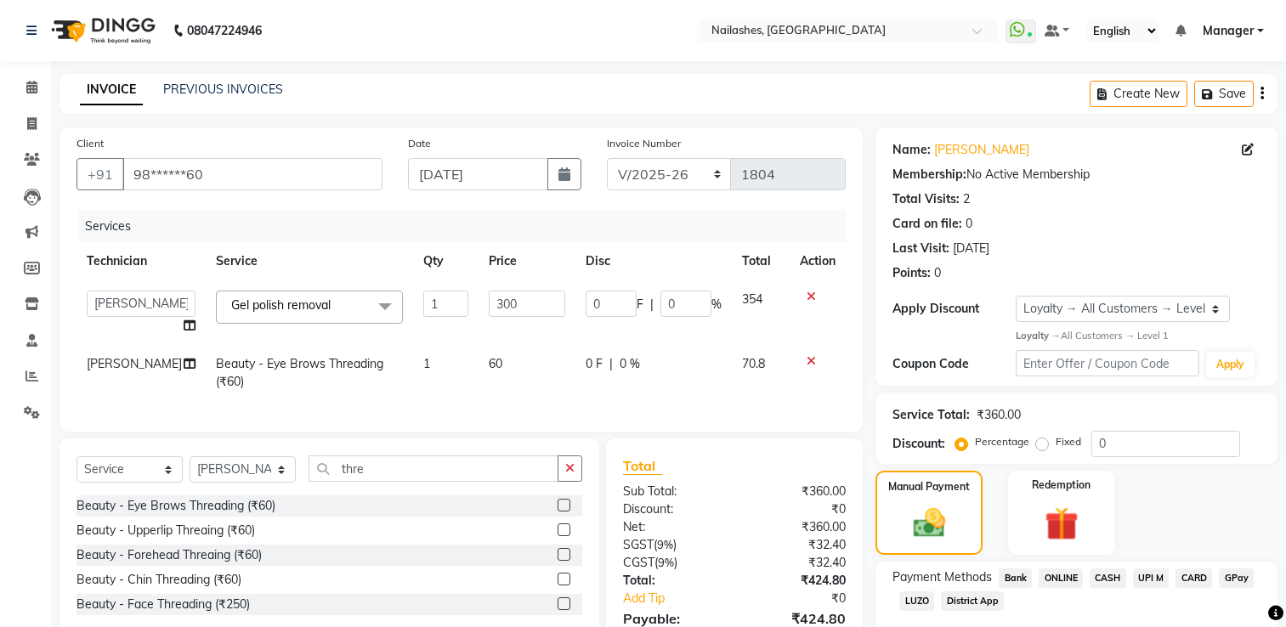 The image size is (1286, 627). Describe the element at coordinates (640, 304) in the screenshot. I see `span: F` at that location.